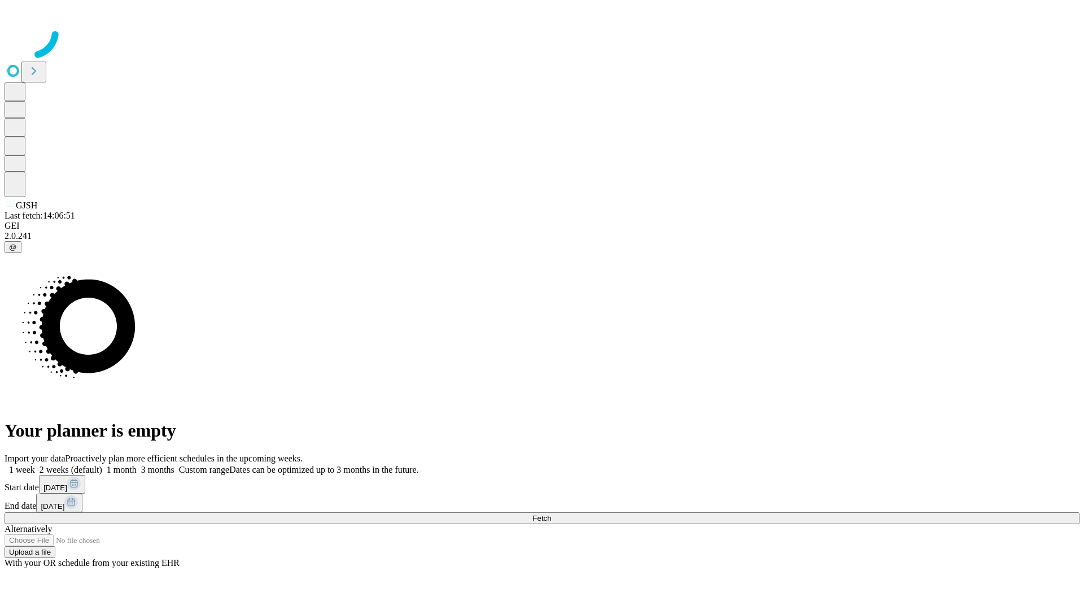  What do you see at coordinates (184, 458) in the screenshot?
I see `span: Proactively plan more efficient schedules in the upcoming weeks.` at bounding box center [184, 458].